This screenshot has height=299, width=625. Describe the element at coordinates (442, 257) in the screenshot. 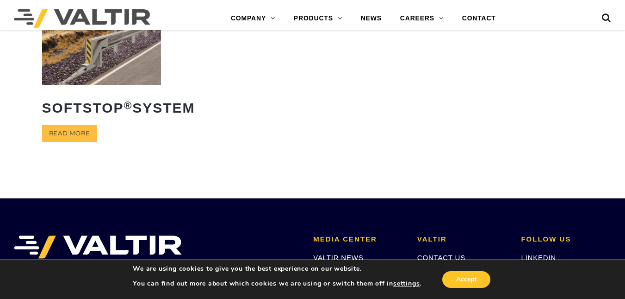

I see `a: CONTACT US` at that location.